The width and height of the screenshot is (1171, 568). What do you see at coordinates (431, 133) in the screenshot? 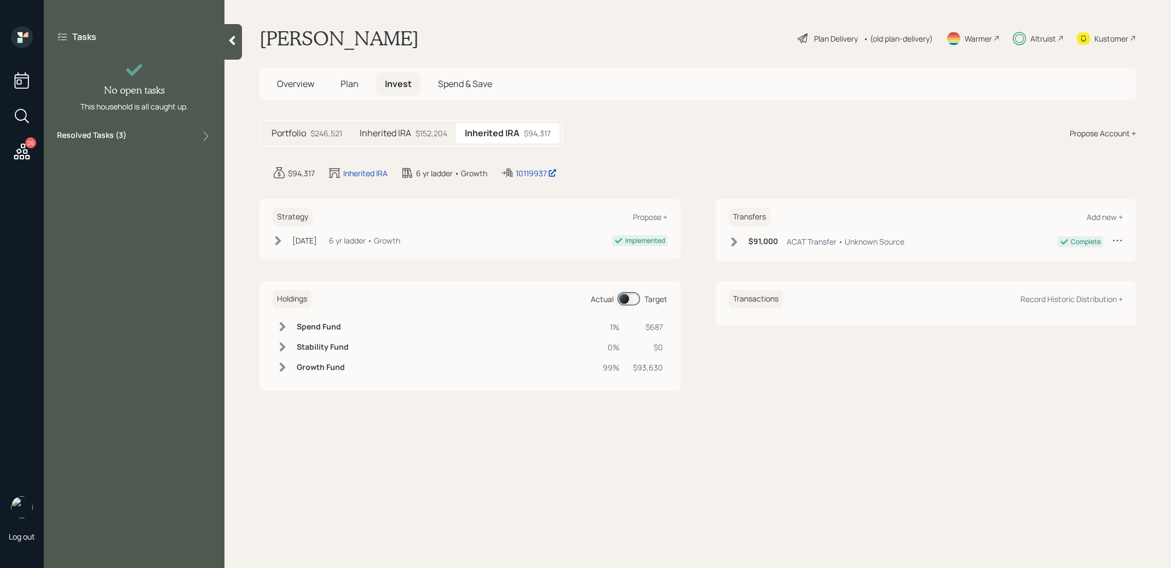
I see `div: $152,204` at bounding box center [431, 133].